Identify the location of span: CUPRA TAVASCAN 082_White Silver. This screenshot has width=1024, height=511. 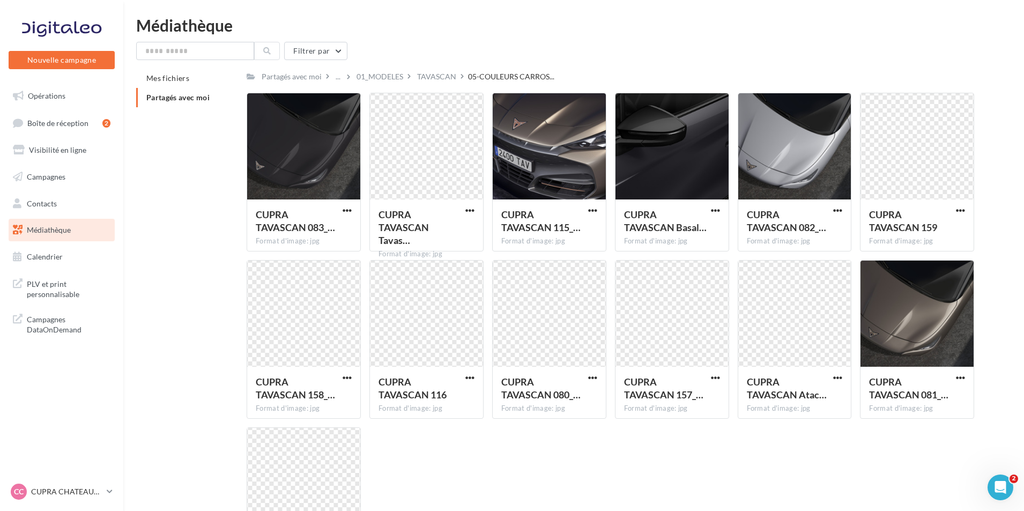
(787, 221).